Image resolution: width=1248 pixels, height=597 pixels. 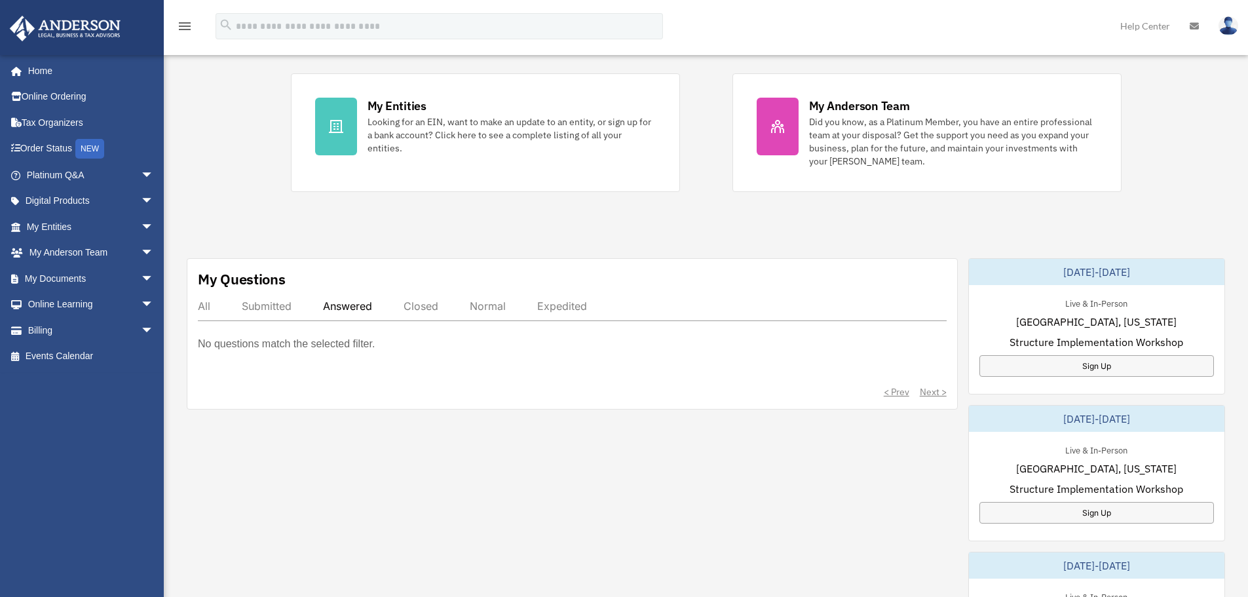 I want to click on a: My Anderson Teamarrow_drop_down, so click(x=91, y=253).